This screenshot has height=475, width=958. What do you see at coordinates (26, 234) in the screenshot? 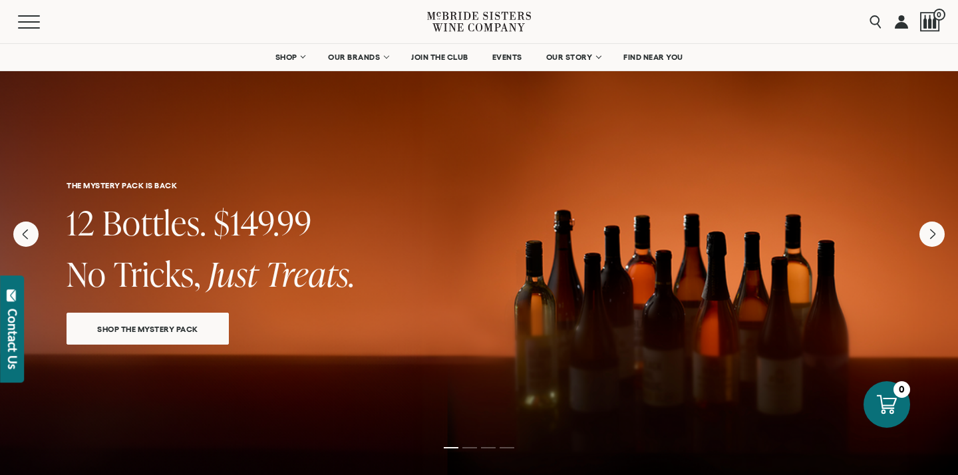
I see `button: Previous` at bounding box center [26, 234].